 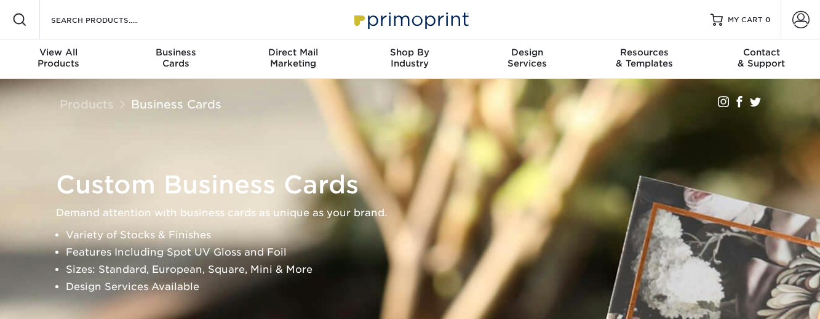 I want to click on li: Sizes: Standard, European, Square, Mini & More, so click(x=421, y=270).